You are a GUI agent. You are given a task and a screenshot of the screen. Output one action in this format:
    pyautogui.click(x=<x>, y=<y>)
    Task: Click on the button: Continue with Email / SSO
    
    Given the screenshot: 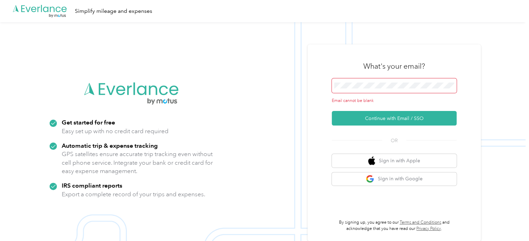 What is the action you would take?
    pyautogui.click(x=394, y=118)
    